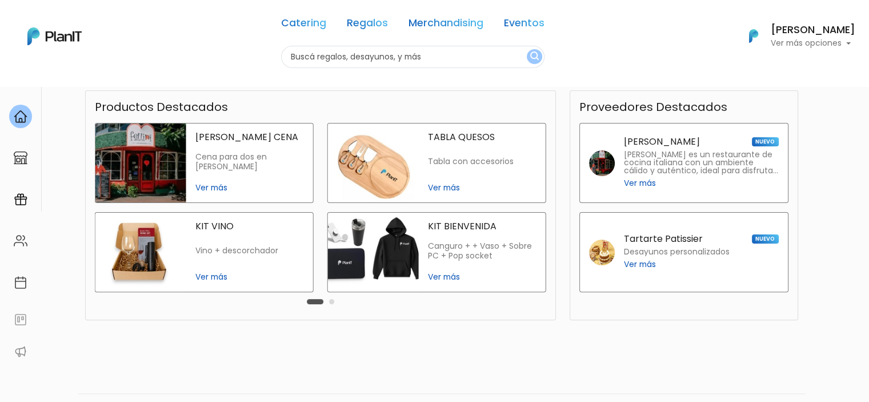  I want to click on a: Catering, so click(303, 25).